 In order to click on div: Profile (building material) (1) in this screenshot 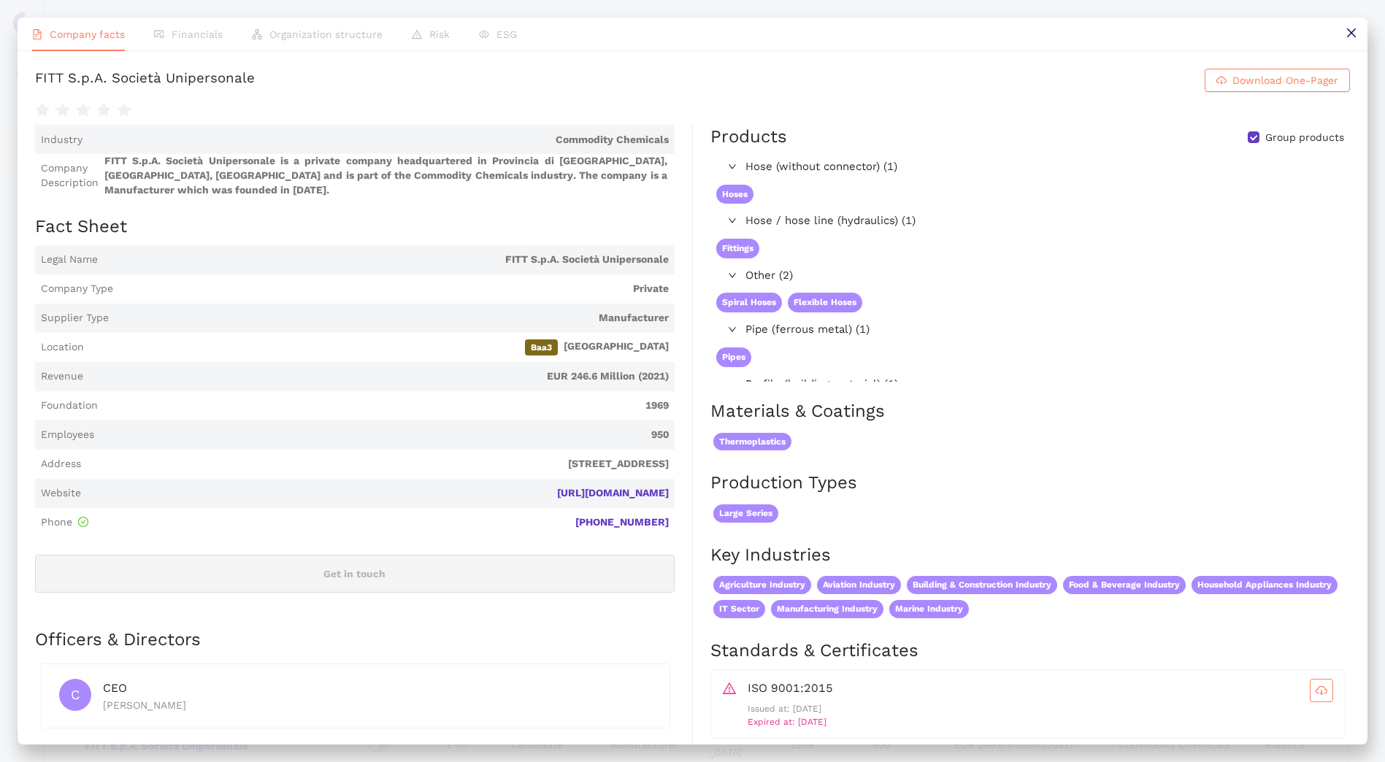, I will do `click(816, 385)`.